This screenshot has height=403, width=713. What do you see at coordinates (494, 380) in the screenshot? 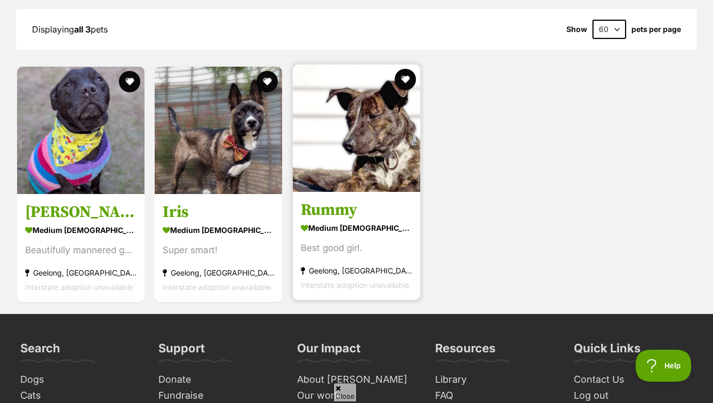
I see `a: Library` at bounding box center [494, 380].